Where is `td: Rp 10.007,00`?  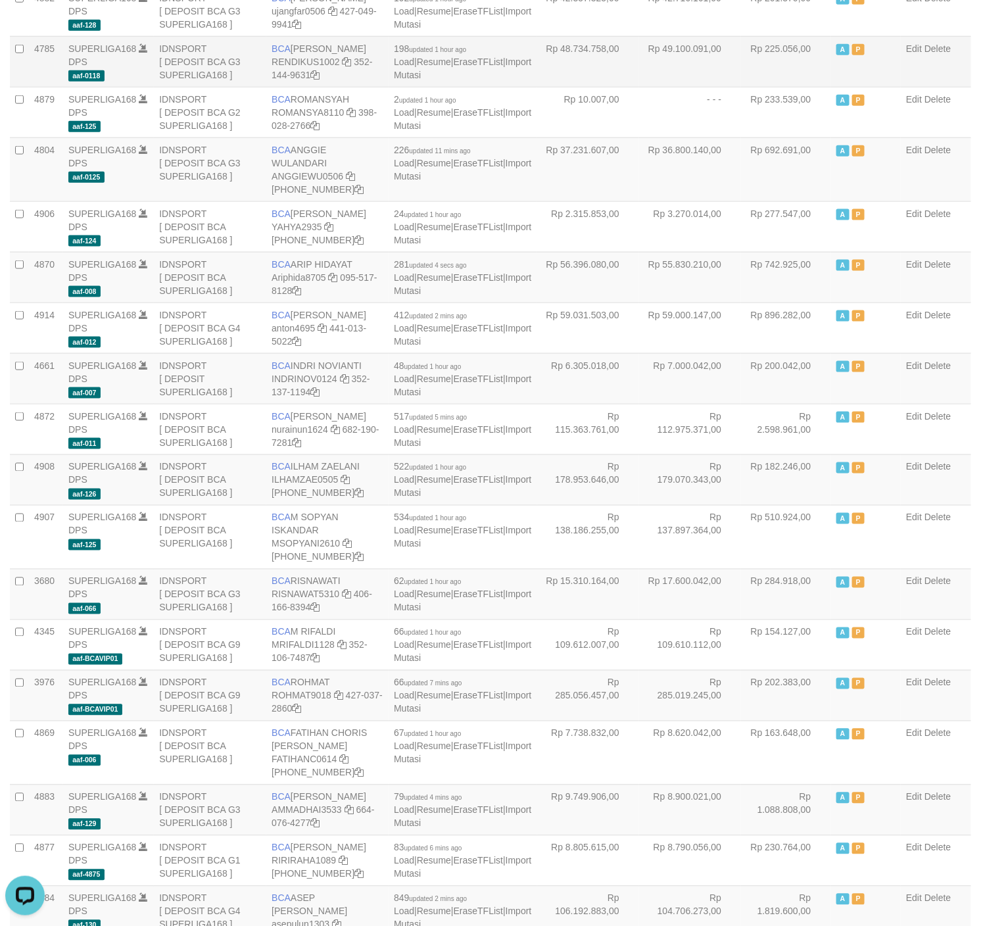 td: Rp 10.007,00 is located at coordinates (588, 112).